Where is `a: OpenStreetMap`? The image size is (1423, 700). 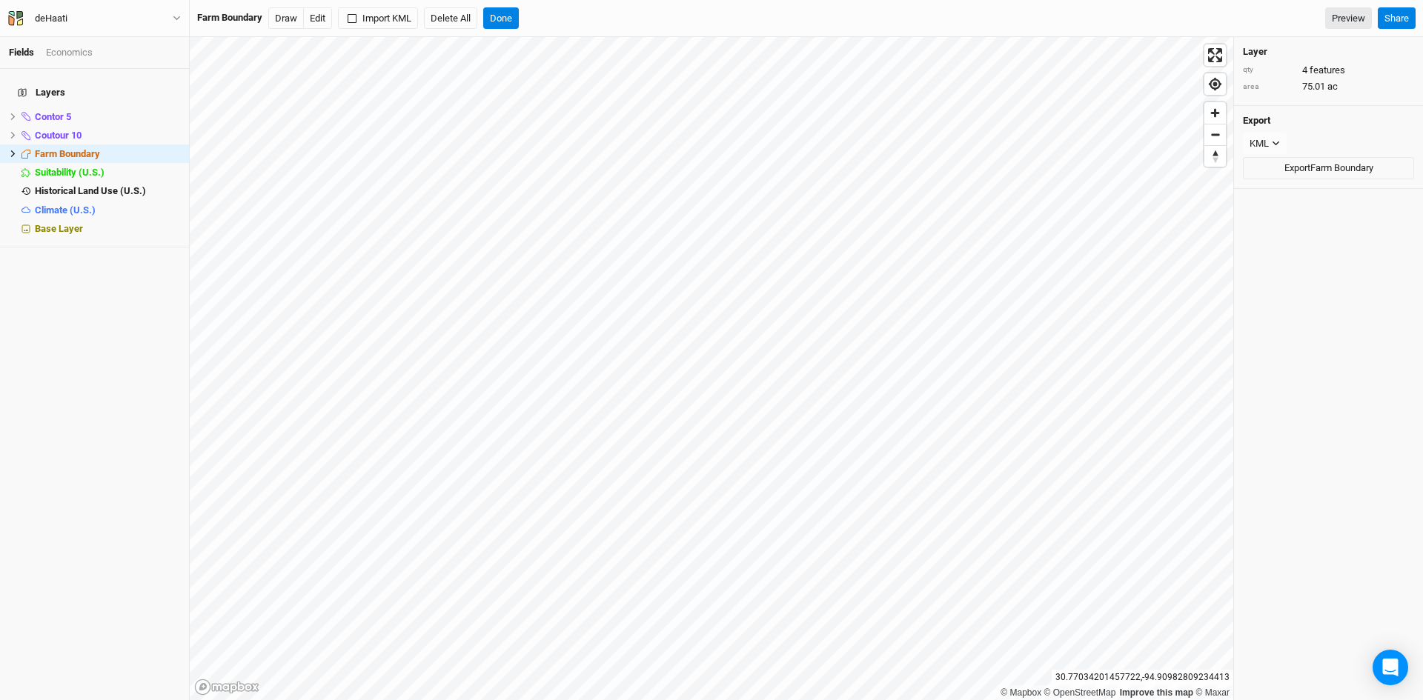 a: OpenStreetMap is located at coordinates (1080, 693).